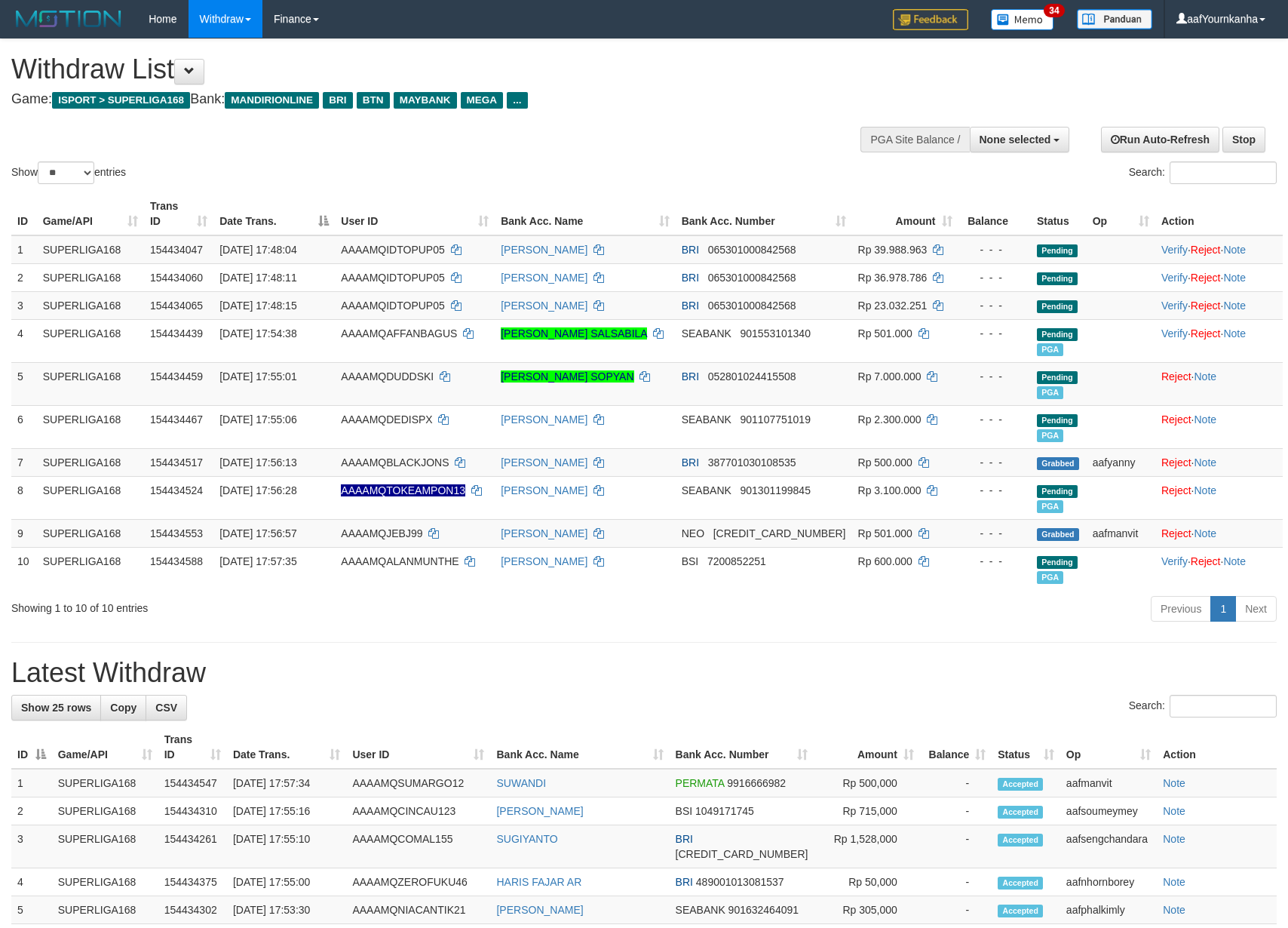  Describe the element at coordinates (192, 910) in the screenshot. I see `td: 154434302` at that location.